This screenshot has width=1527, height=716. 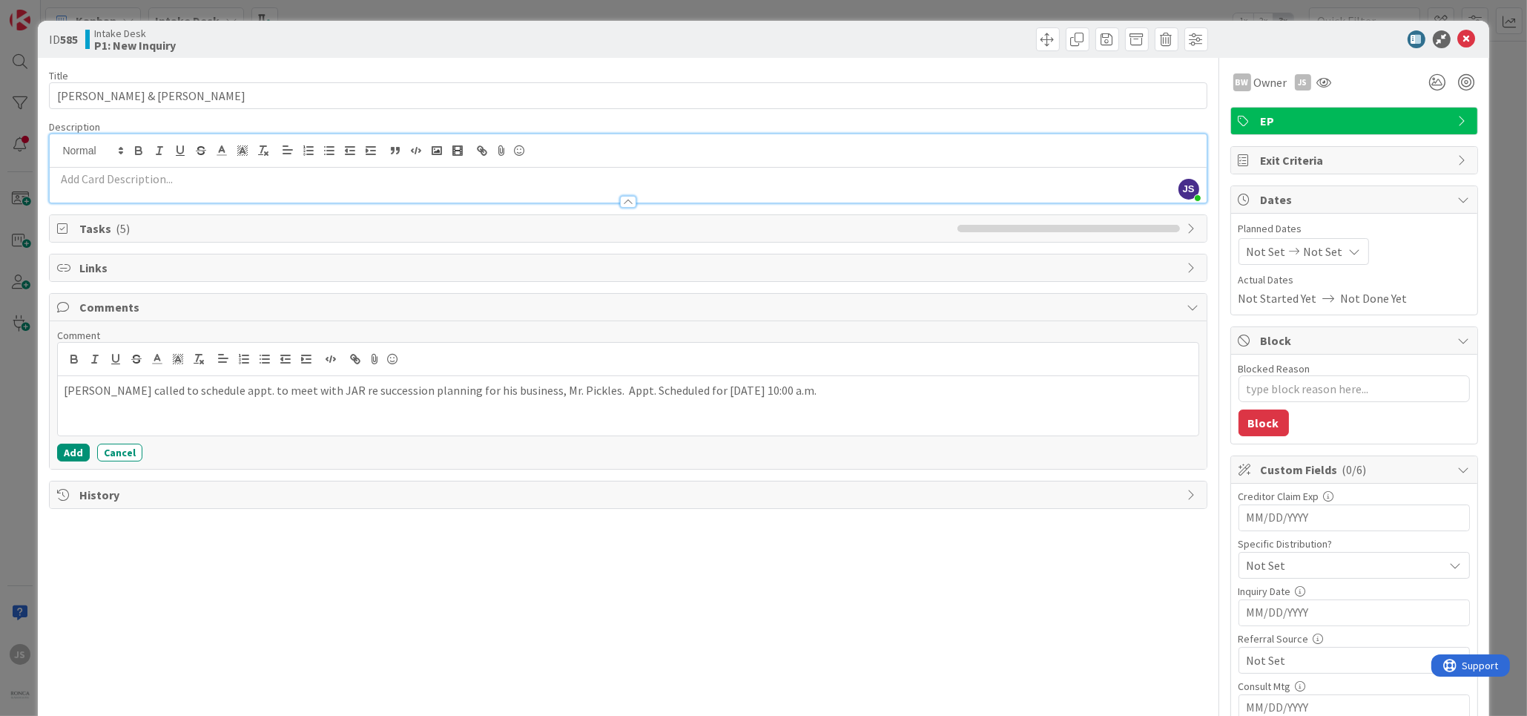 I want to click on span: Custom Fields, so click(x=1356, y=470).